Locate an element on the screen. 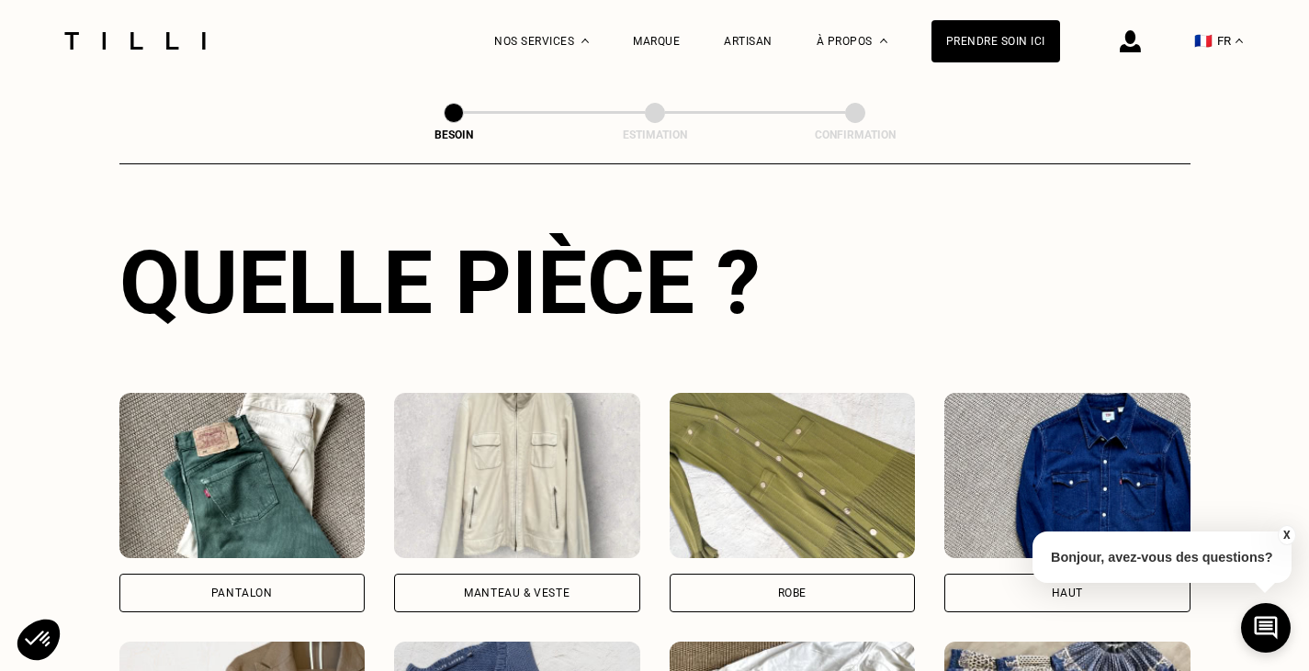  div: Haut is located at coordinates (1067, 593).